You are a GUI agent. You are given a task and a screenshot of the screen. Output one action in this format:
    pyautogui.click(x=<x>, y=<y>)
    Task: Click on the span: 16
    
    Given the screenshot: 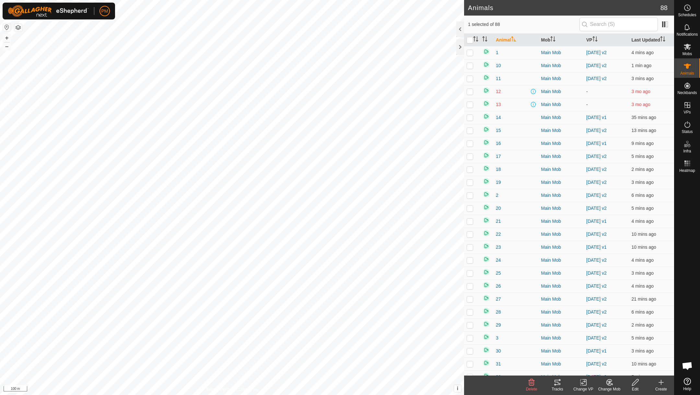 What is the action you would take?
    pyautogui.click(x=498, y=143)
    